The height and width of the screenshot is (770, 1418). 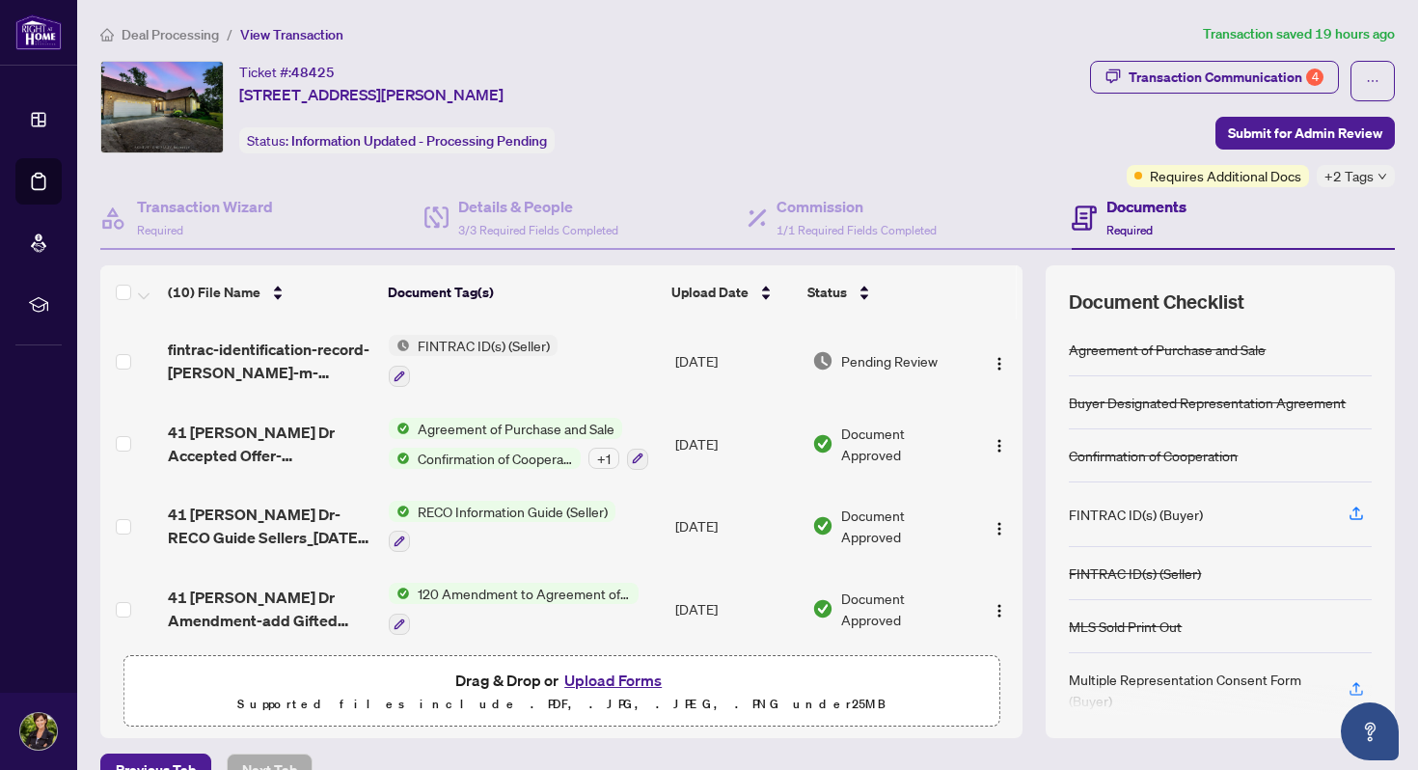 I want to click on span: (10) File Name, so click(x=214, y=292).